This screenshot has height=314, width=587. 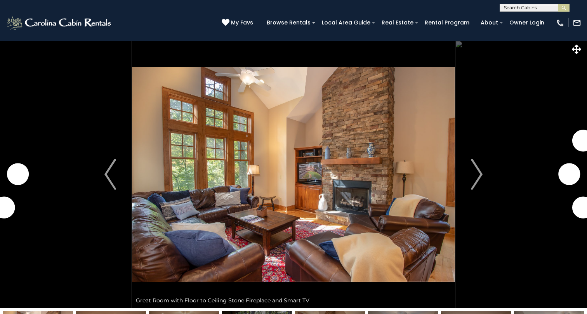 What do you see at coordinates (398, 23) in the screenshot?
I see `a: Real Estate` at bounding box center [398, 23].